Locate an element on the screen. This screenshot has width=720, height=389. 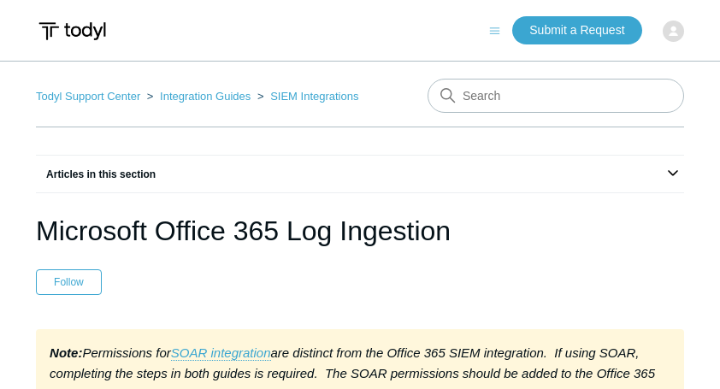
a: Todyl Support Center is located at coordinates (88, 96).